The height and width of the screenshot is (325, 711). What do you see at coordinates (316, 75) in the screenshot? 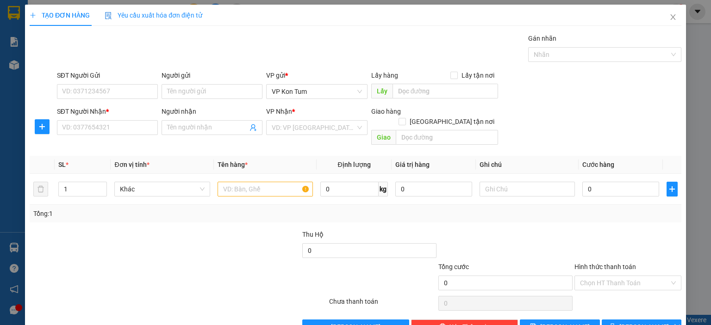
I see `div: VP gửi` at bounding box center [316, 75].